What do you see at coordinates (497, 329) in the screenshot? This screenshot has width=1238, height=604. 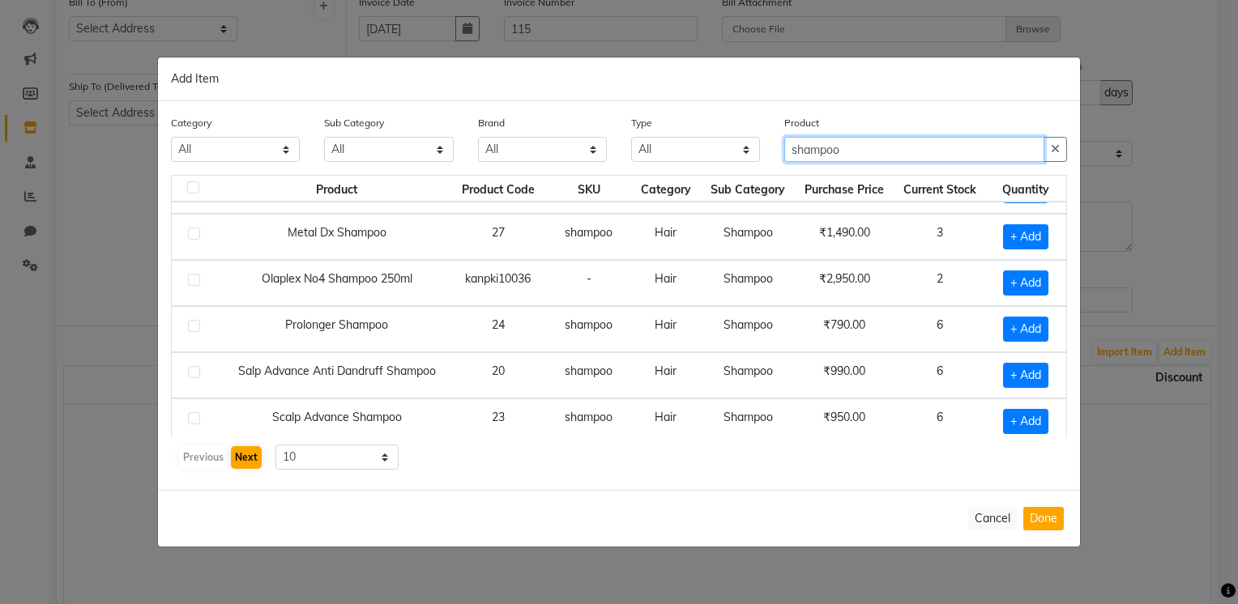 I see `td: 24` at bounding box center [497, 329].